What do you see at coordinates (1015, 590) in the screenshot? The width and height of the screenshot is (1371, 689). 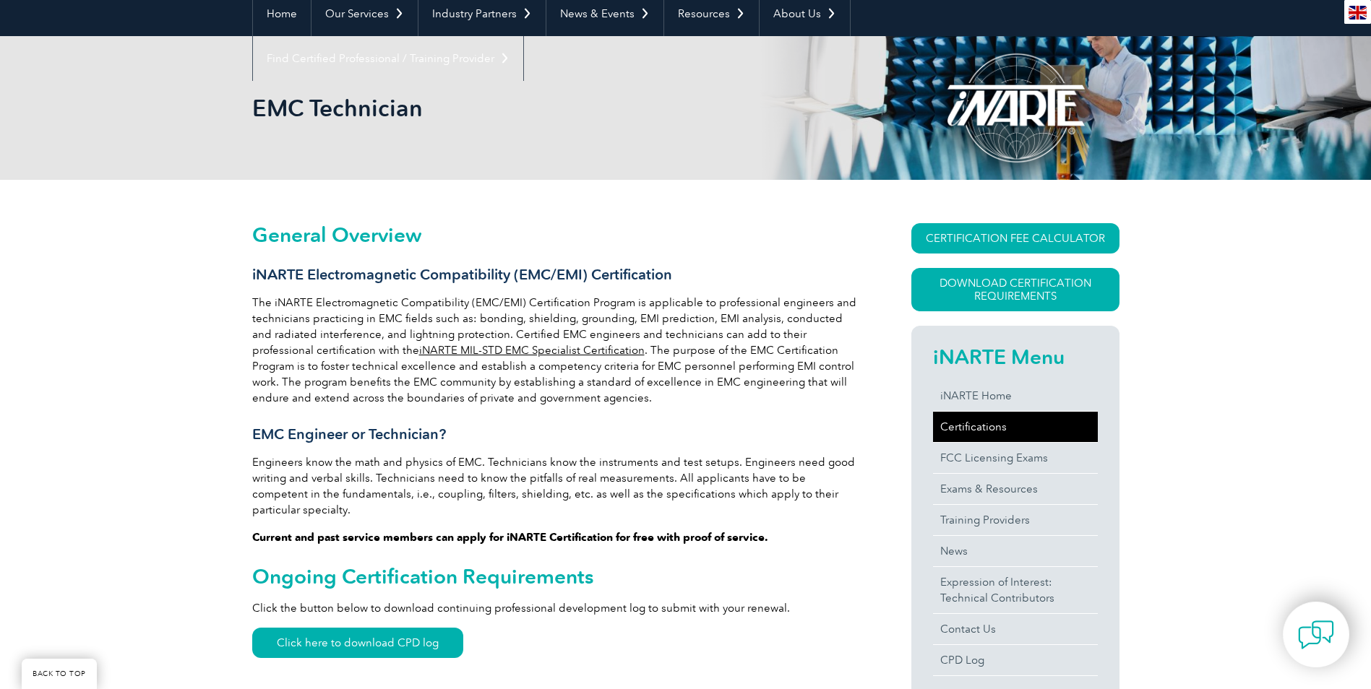 I see `a: Expression of Interest:Technical Contributors` at bounding box center [1015, 590].